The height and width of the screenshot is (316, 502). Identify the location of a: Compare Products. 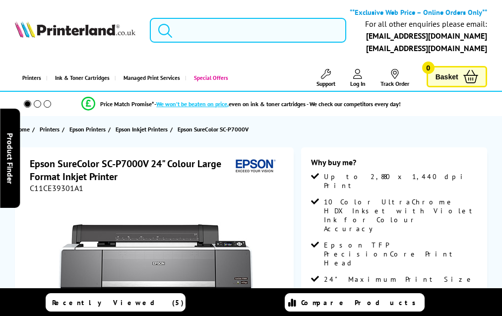
(355, 302).